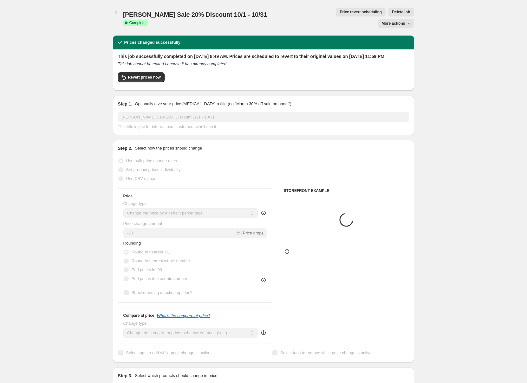  Describe the element at coordinates (168, 148) in the screenshot. I see `p: Select how the prices should change` at that location.